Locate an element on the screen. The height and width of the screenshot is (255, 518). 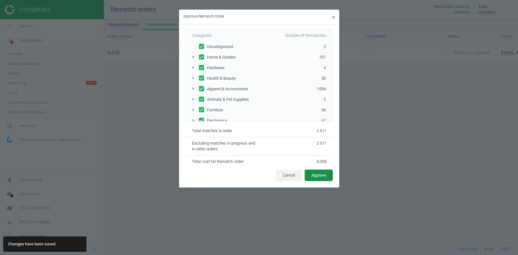
span: 757 is located at coordinates (326, 57).